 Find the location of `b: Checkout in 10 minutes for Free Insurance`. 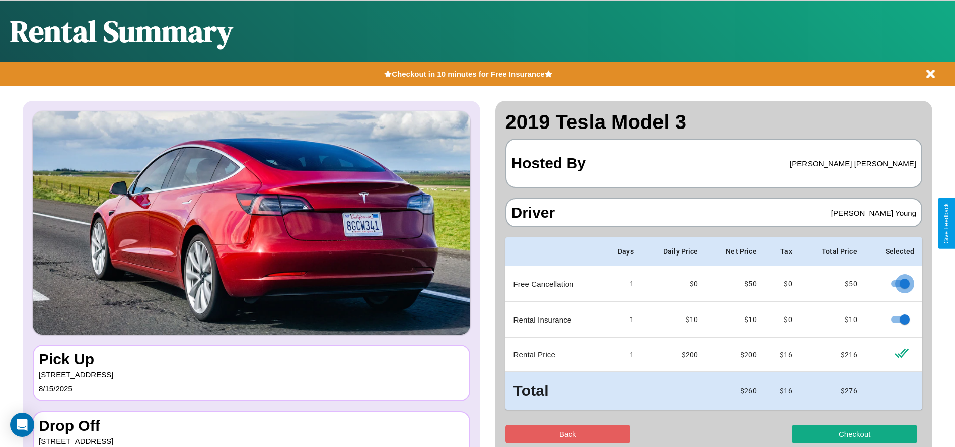

b: Checkout in 10 minutes for Free Insurance is located at coordinates (468, 74).